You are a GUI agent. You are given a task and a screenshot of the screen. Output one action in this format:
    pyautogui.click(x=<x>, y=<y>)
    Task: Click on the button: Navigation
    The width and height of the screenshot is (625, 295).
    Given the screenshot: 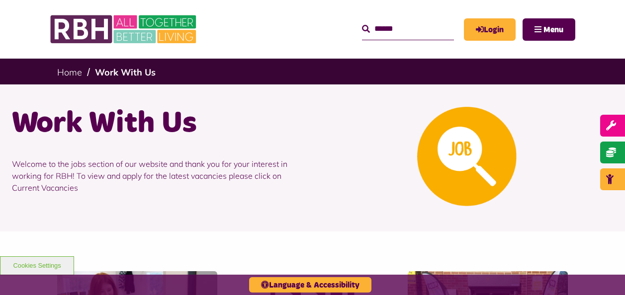 What is the action you would take?
    pyautogui.click(x=549, y=29)
    